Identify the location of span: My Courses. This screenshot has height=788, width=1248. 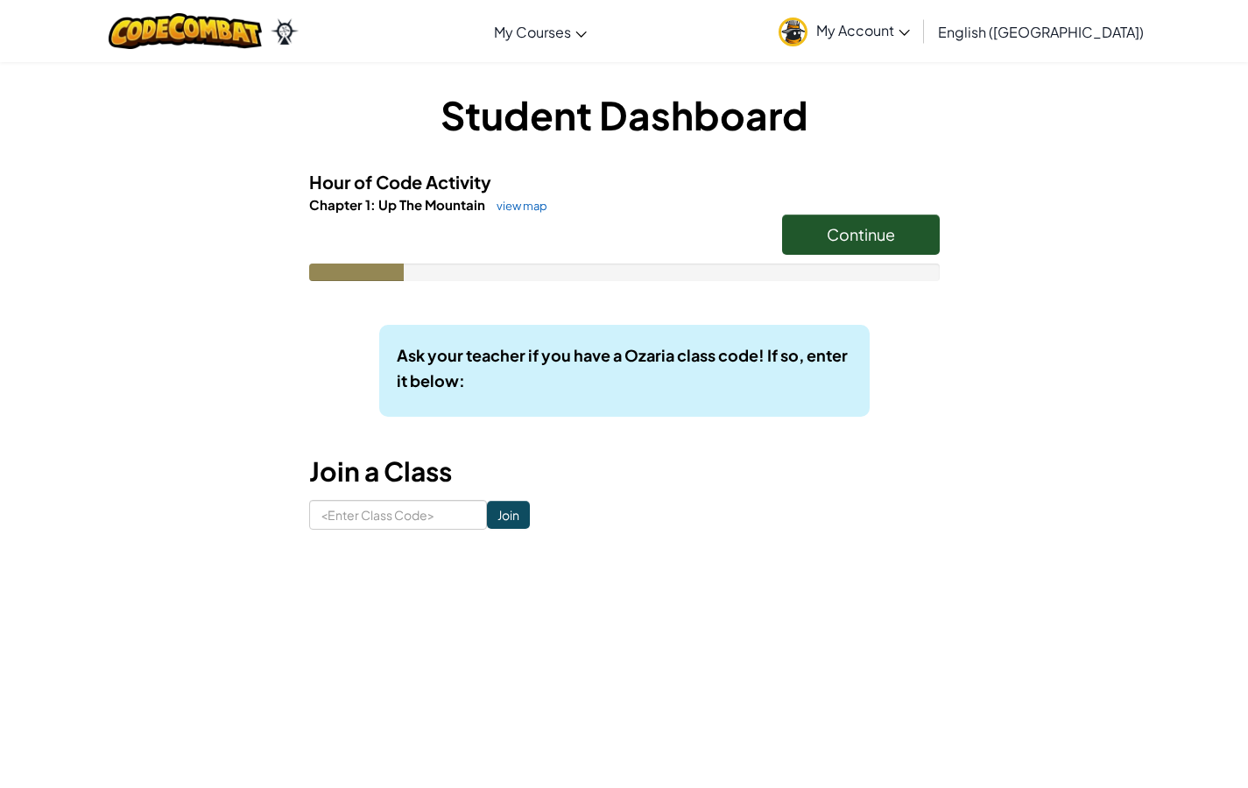
(532, 32).